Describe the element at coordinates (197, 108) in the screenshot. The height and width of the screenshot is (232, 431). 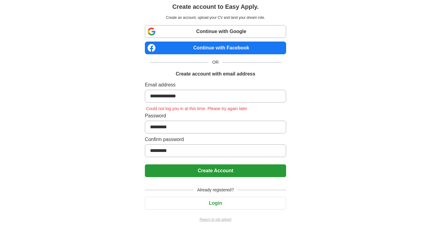
I see `span: Could not log you in at this time. Please try again later` at that location.